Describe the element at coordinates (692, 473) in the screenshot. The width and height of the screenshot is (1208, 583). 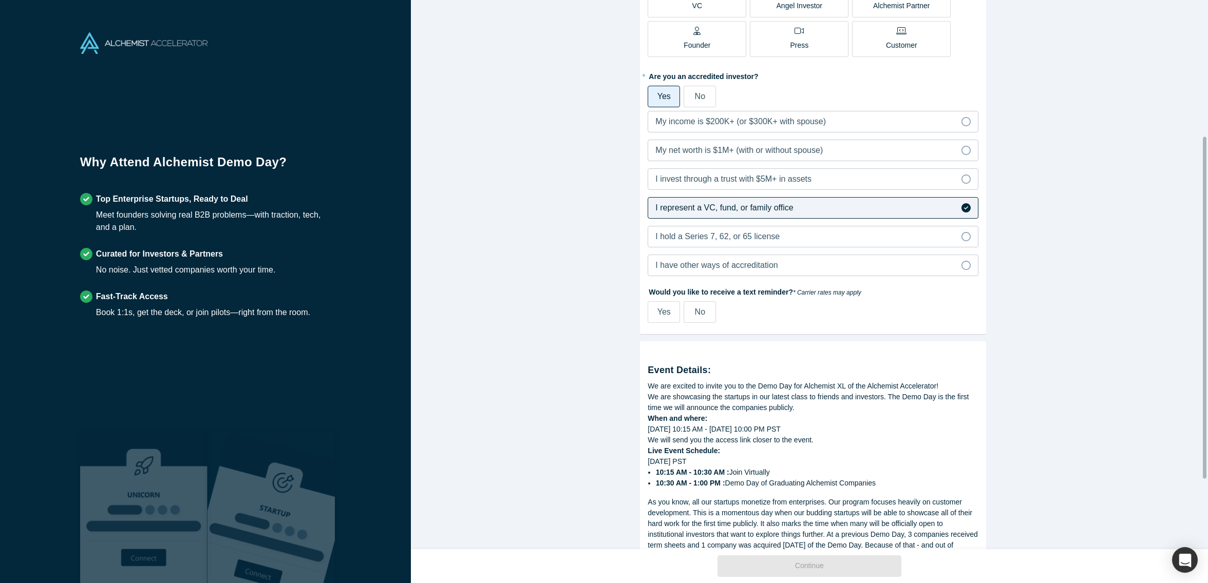
I see `strong: 10:15 AM - 10:30 AM :` at that location.